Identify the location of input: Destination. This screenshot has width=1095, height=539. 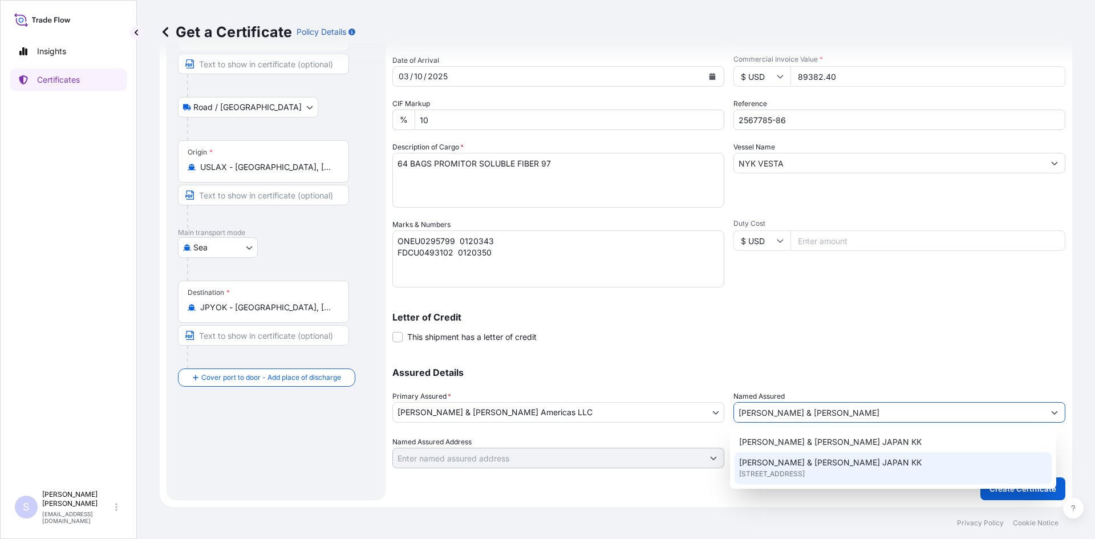
(267, 307).